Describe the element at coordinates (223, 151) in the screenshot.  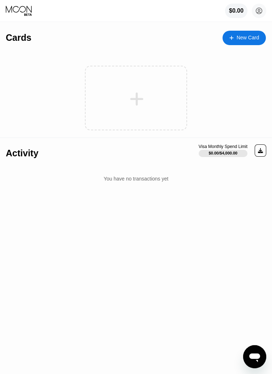
I see `div: Visa Monthly Spend Limit$0.00/$4,000.00` at that location.